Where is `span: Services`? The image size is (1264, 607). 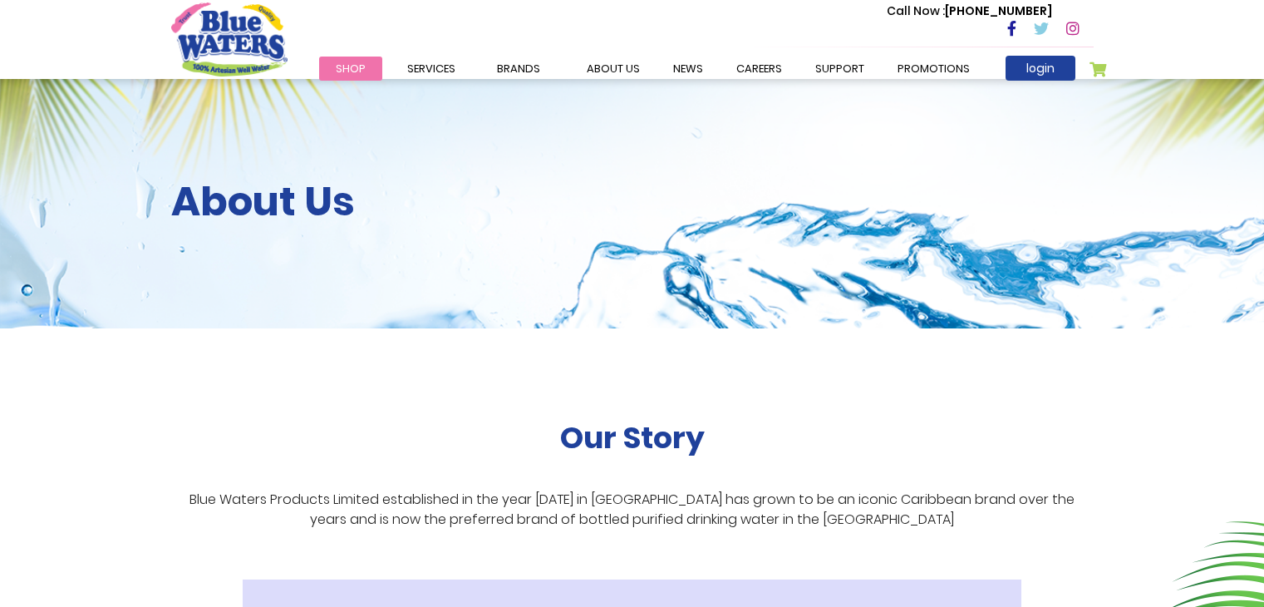 span: Services is located at coordinates (431, 68).